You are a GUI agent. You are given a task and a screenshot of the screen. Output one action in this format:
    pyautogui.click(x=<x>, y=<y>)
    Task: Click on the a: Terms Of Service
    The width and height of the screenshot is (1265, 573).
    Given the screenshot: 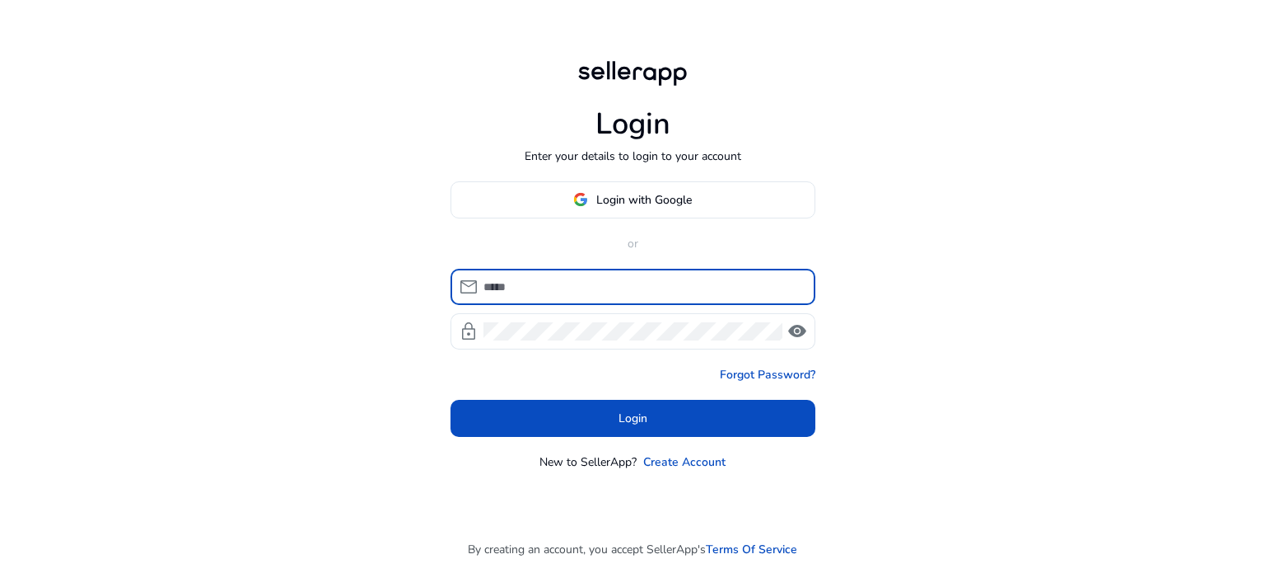 What is the action you would take?
    pyautogui.click(x=751, y=549)
    